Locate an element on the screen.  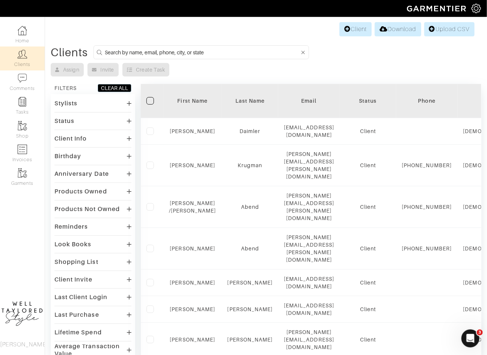
div: Client Invite is located at coordinates (73, 280).